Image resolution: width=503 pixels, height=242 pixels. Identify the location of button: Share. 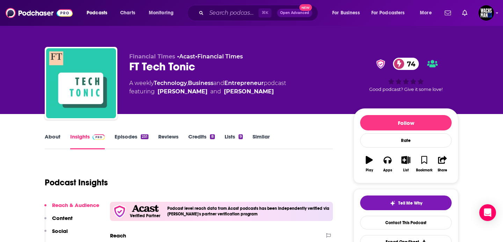
(443, 164).